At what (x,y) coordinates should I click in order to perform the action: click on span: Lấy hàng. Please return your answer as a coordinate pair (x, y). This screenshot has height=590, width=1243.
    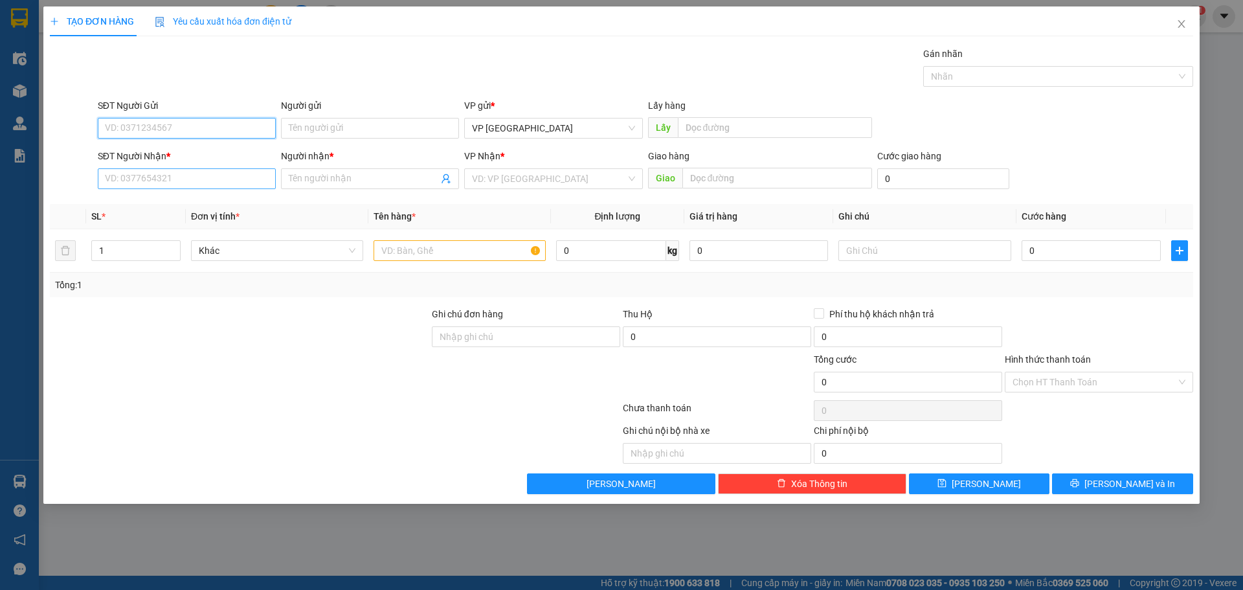
    Looking at the image, I should click on (667, 106).